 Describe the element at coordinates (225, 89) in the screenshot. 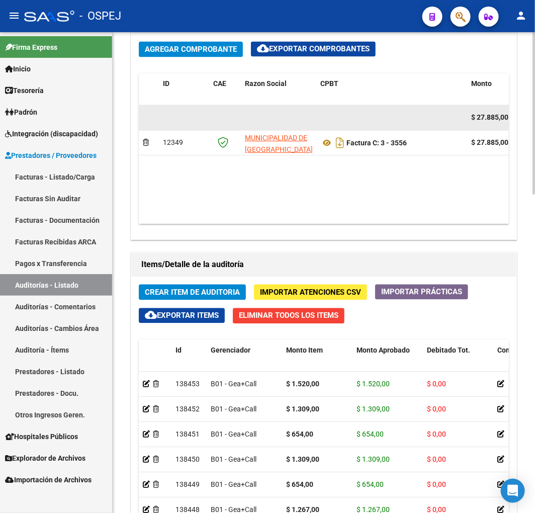

I see `datatable-header-cell: CAE` at that location.